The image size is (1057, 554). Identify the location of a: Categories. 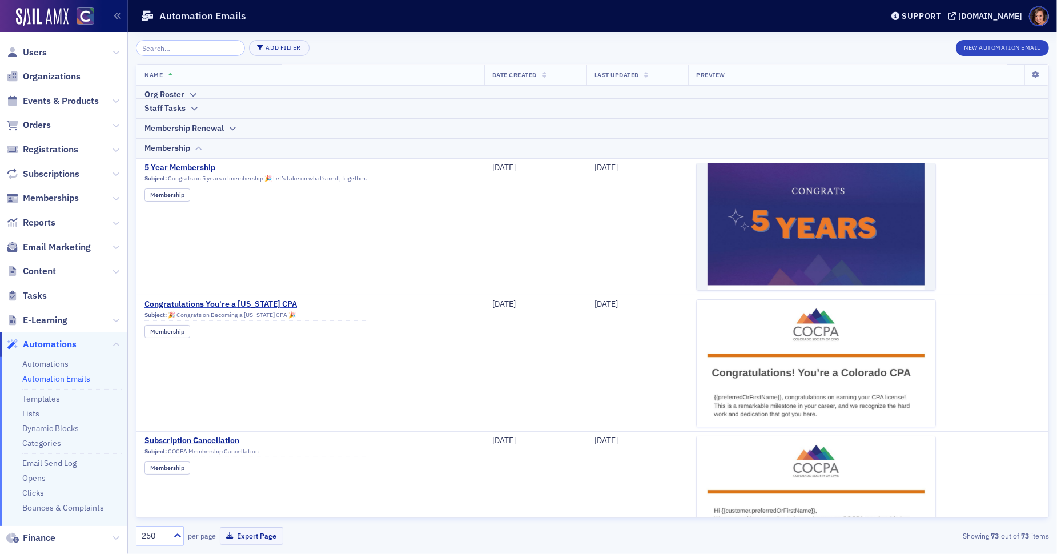
(42, 443).